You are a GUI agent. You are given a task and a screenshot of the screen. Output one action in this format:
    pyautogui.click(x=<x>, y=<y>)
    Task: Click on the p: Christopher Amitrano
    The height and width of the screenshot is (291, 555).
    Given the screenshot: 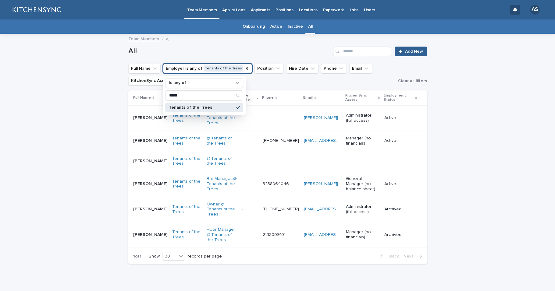 What is the action you would take?
    pyautogui.click(x=151, y=184)
    